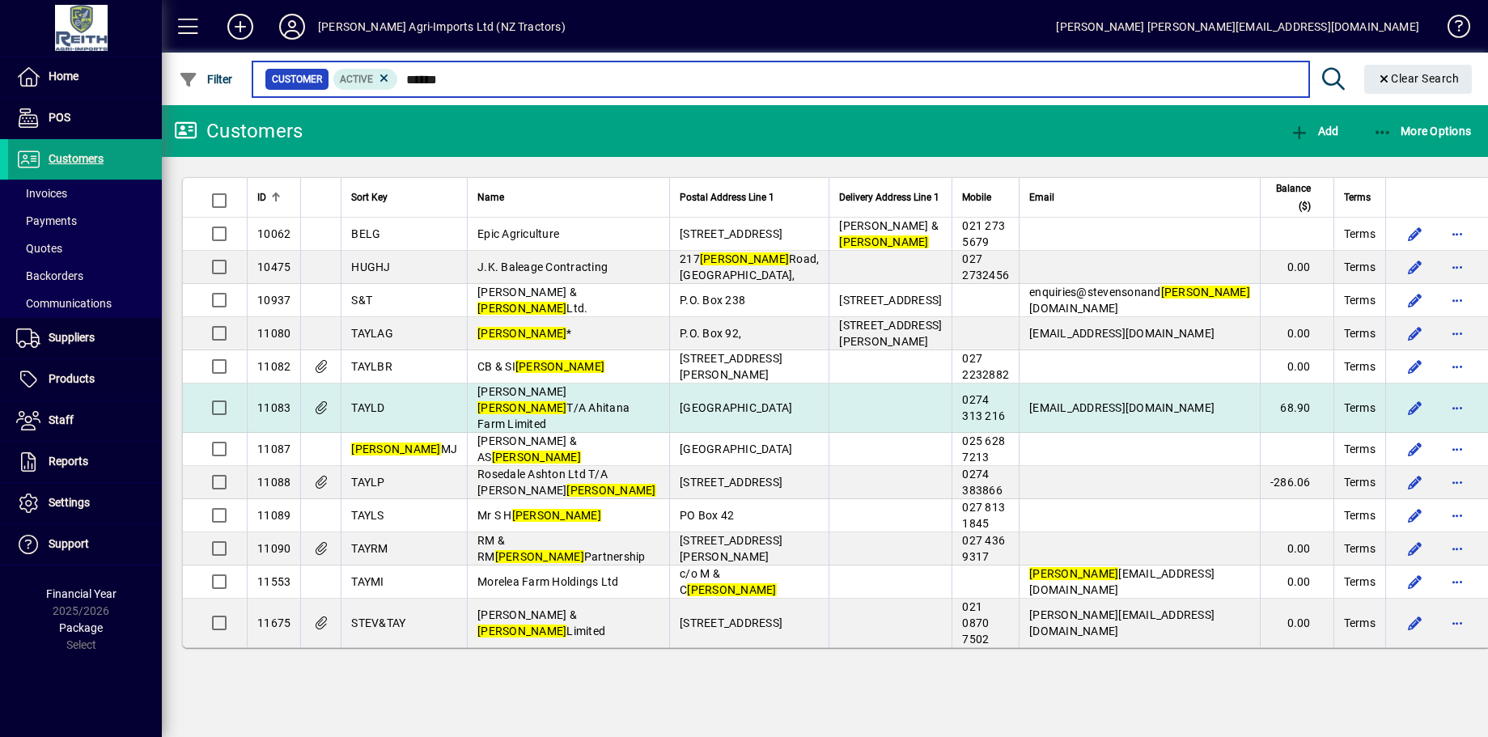  What do you see at coordinates (63, 76) in the screenshot?
I see `span: Home` at bounding box center [63, 76].